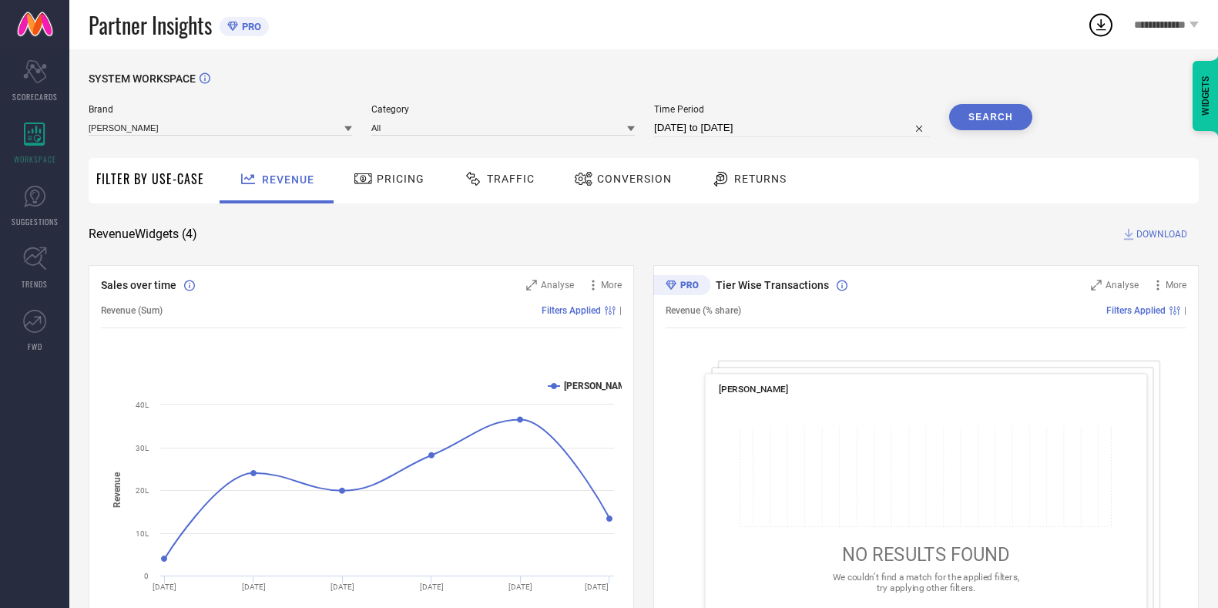 The height and width of the screenshot is (608, 1218). I want to click on span: SUGGESTIONS, so click(35, 221).